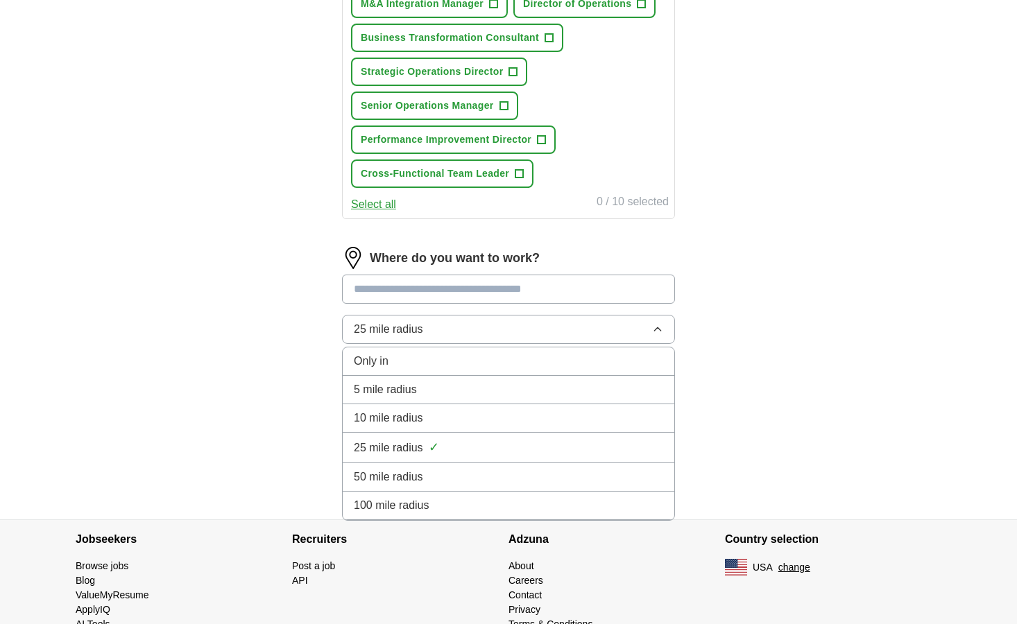 The width and height of the screenshot is (1017, 624). I want to click on button: change, so click(794, 567).